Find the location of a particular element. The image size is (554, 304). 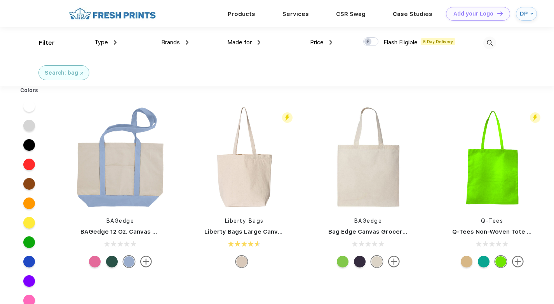

span: Brands is located at coordinates (171, 42).